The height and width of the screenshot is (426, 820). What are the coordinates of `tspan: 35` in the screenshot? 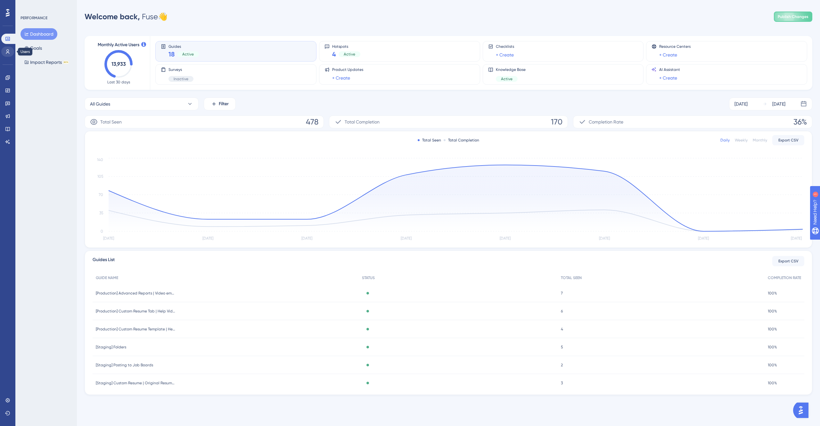 It's located at (101, 213).